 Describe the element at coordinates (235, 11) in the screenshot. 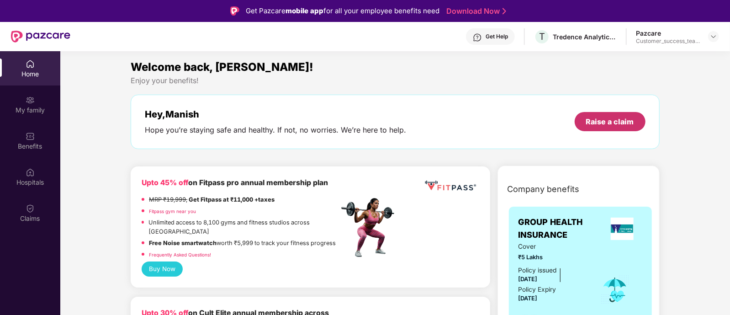

I see `img: Logo` at that location.